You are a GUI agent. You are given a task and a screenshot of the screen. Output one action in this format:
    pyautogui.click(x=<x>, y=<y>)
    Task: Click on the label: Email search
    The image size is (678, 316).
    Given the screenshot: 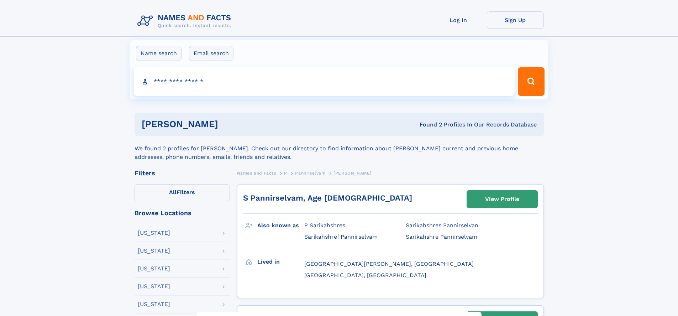 What is the action you would take?
    pyautogui.click(x=211, y=53)
    